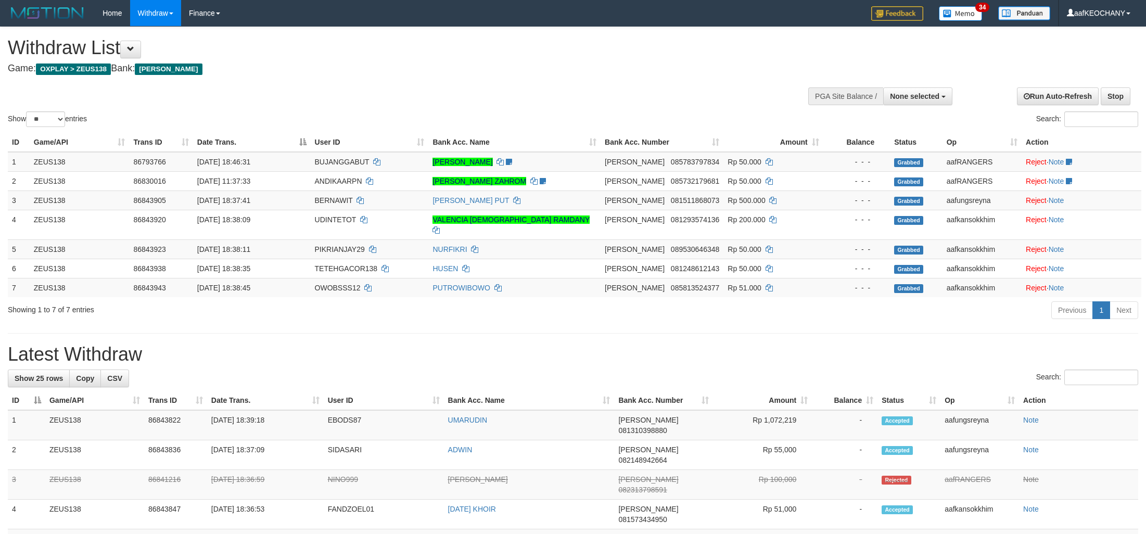  I want to click on th: ID: activate to sort column descending, so click(27, 400).